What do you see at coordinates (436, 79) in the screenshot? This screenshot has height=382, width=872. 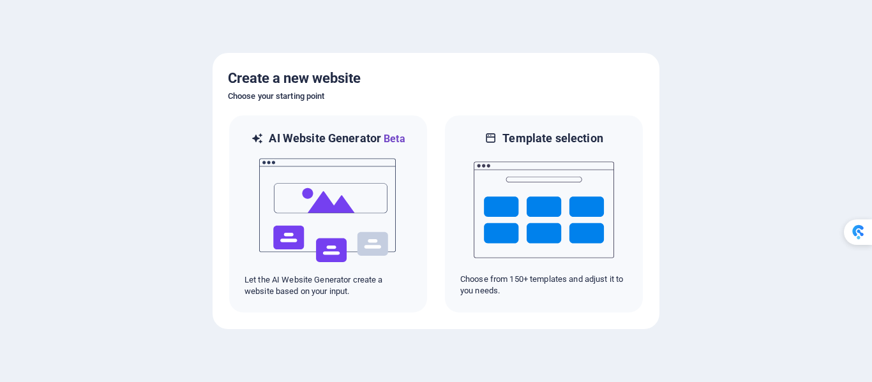 I see `h5: Create a new website` at bounding box center [436, 79].